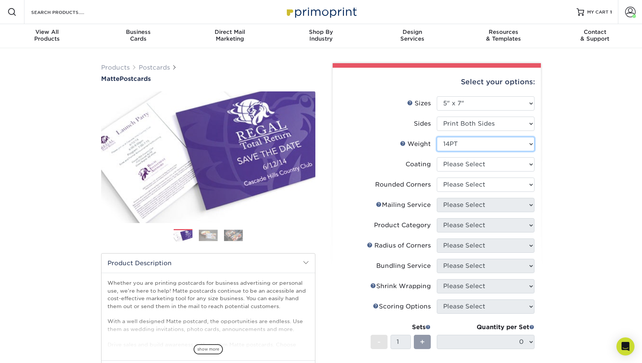 This screenshot has width=642, height=363. Describe the element at coordinates (412, 35) in the screenshot. I see `div: Services` at that location.